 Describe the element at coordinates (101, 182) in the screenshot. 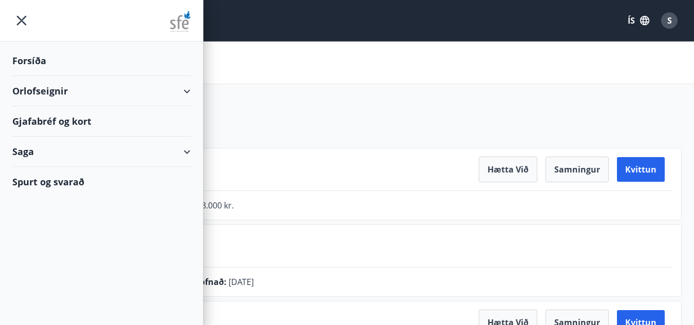

I see `div: Spurt og svarað` at that location.